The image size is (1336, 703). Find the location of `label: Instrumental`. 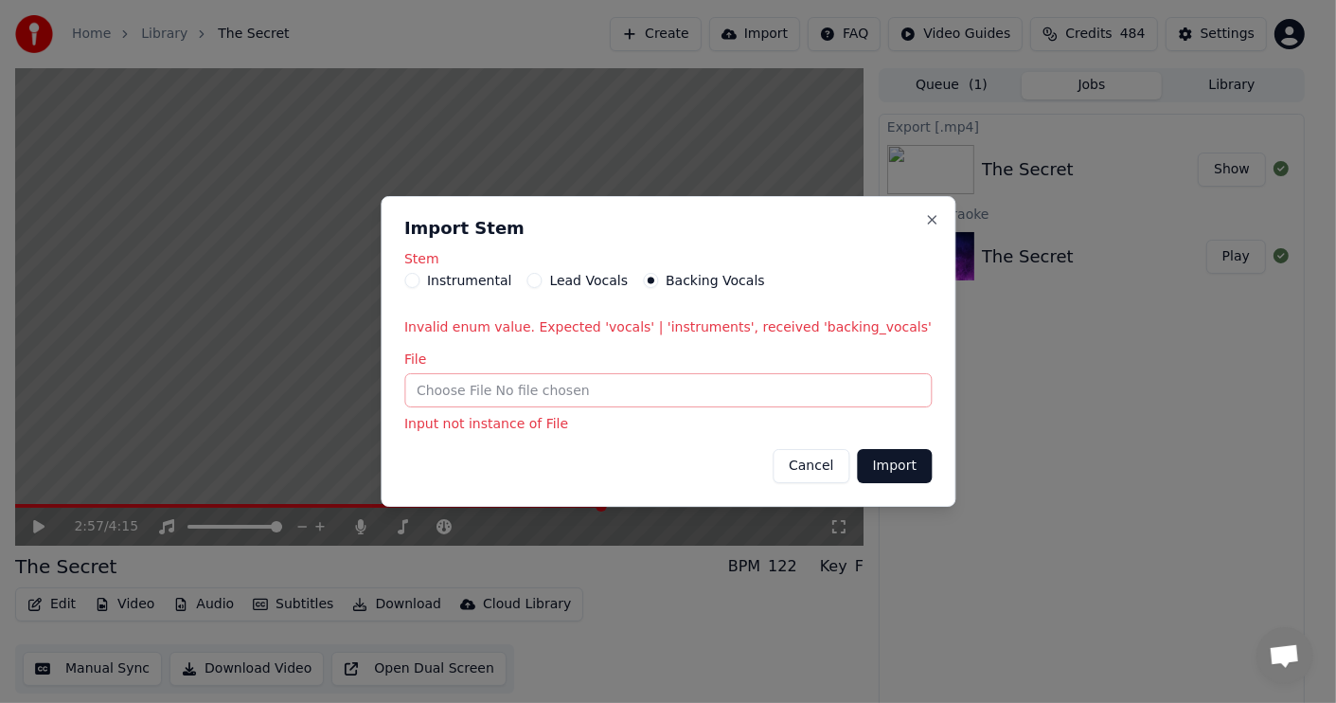

label: Instrumental is located at coordinates (470, 280).